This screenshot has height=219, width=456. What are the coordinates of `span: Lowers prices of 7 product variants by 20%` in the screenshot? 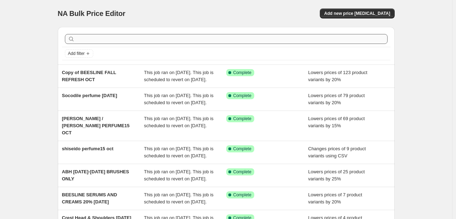 It's located at (335, 198).